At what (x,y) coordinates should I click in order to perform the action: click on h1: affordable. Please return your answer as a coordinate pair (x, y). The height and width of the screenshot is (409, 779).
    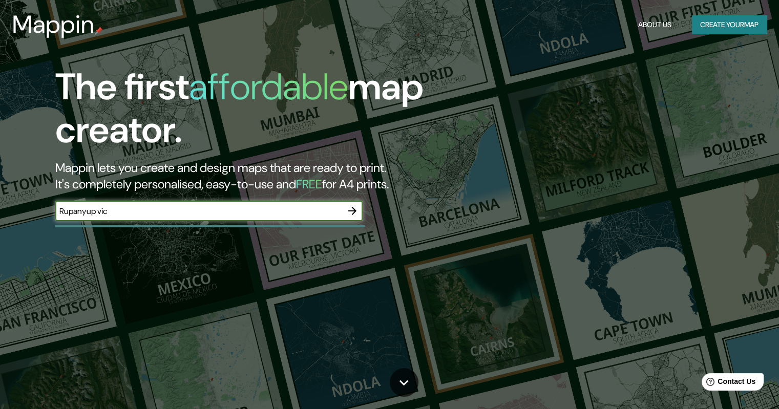
    Looking at the image, I should click on (268, 87).